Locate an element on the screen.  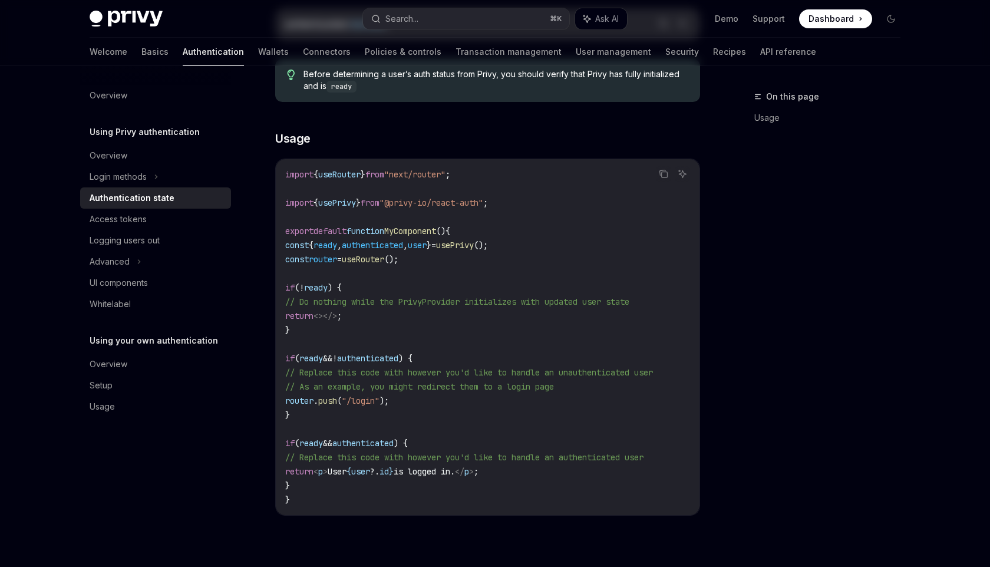
button: Ask AI is located at coordinates (601, 19).